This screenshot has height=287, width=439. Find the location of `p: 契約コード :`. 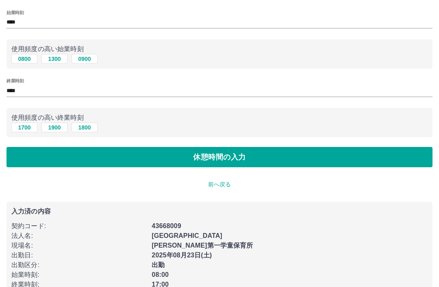

p: 契約コード : is located at coordinates (79, 226).